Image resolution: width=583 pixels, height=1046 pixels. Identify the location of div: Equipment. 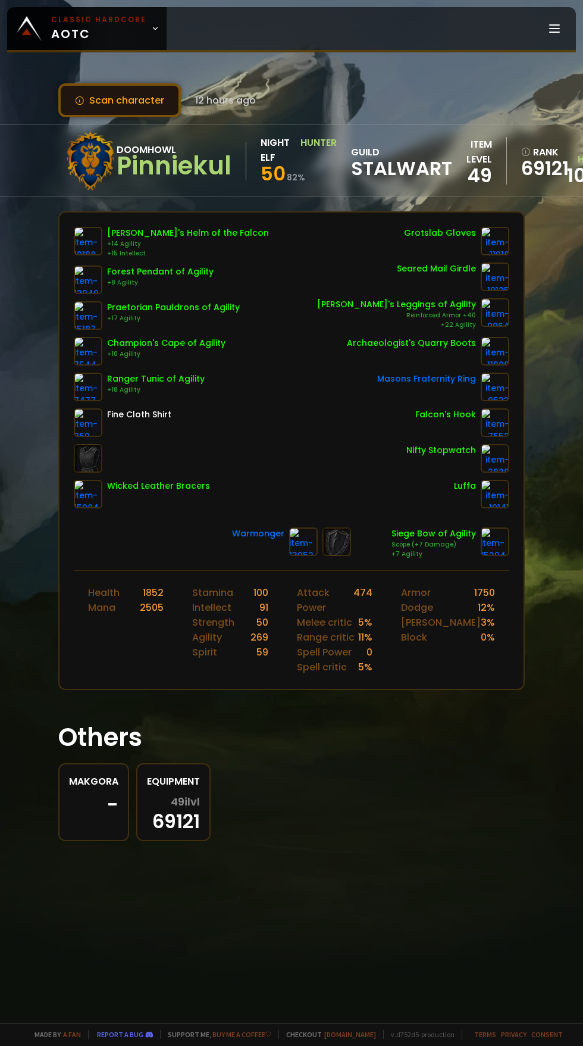
(173, 781).